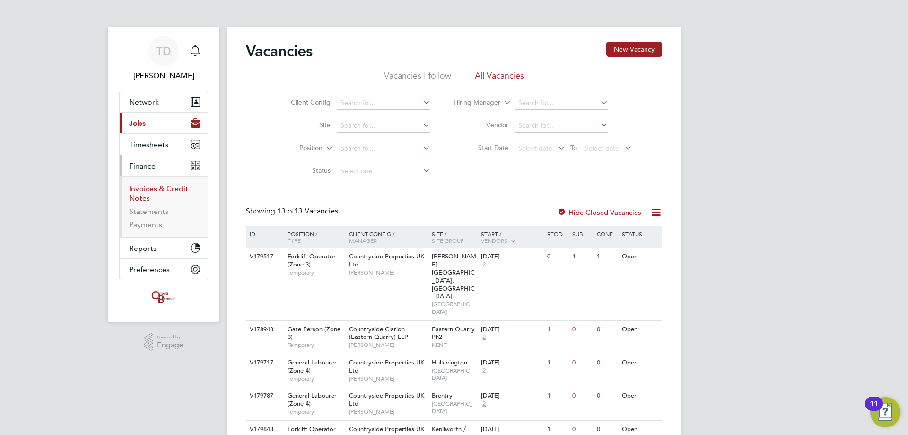  Describe the element at coordinates (383, 171) in the screenshot. I see `input: Select one` at that location.